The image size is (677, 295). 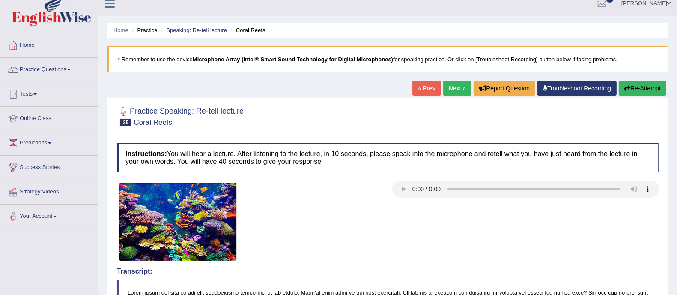 What do you see at coordinates (49, 215) in the screenshot?
I see `a: Your Account` at bounding box center [49, 215].